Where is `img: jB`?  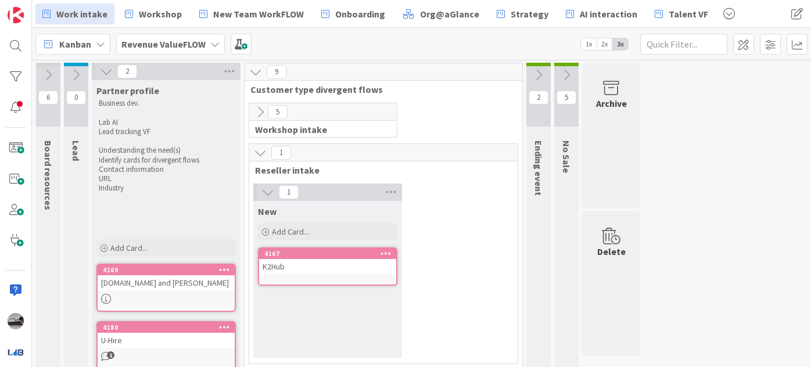 img: jB is located at coordinates (16, 321).